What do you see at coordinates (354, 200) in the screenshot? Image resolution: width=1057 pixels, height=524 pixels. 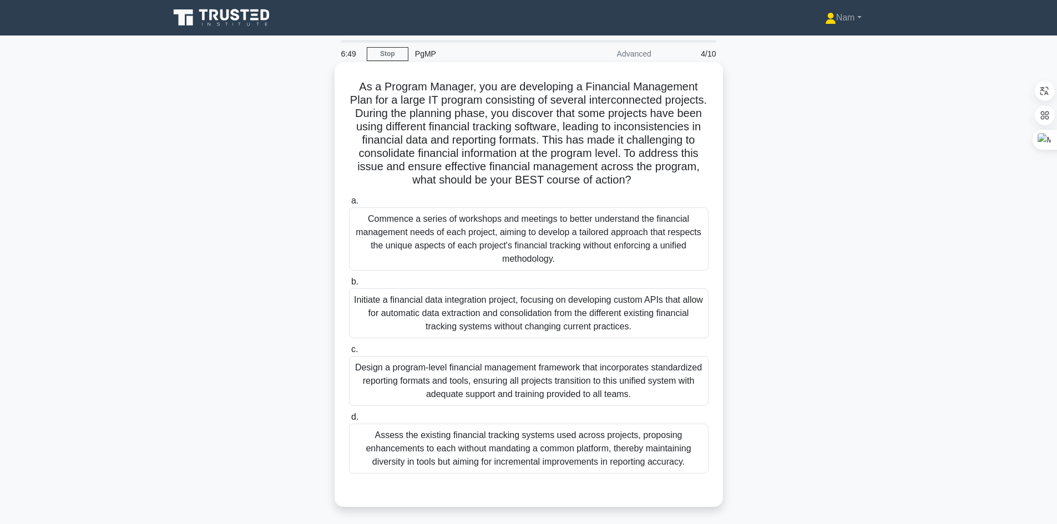 I see `span: a.` at bounding box center [354, 200].